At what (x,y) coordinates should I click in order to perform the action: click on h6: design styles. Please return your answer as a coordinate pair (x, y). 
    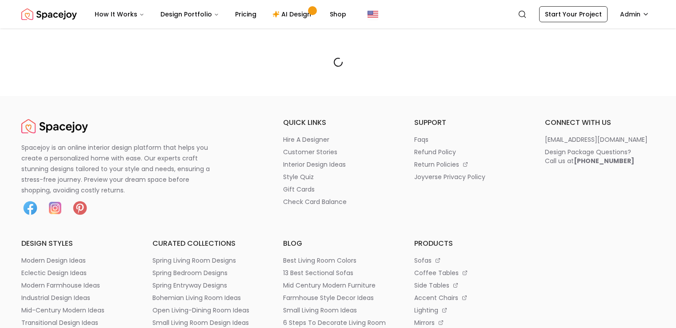
    Looking at the image, I should click on (76, 244).